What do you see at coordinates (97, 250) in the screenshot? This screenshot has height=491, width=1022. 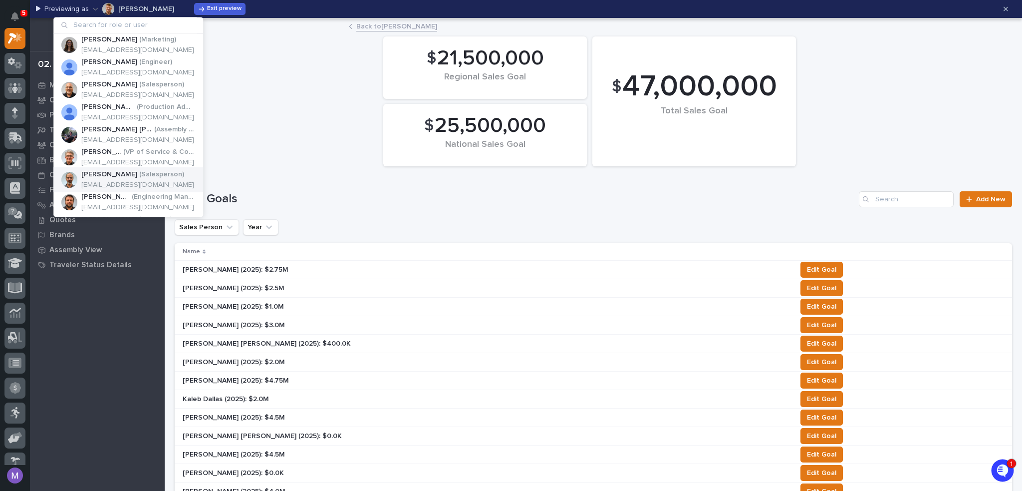 I see `a: Assembly View` at bounding box center [97, 250].